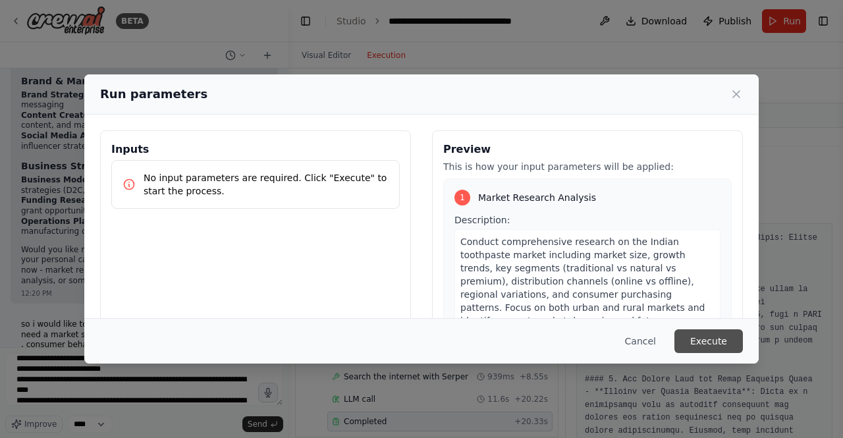 This screenshot has height=438, width=843. Describe the element at coordinates (588, 167) in the screenshot. I see `p: This is how your input parameters will be applied:` at that location.